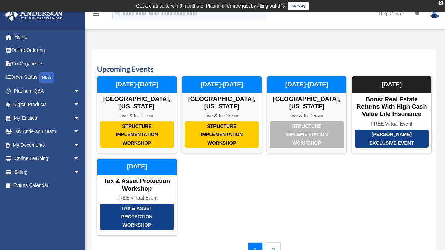  I want to click on a: Home, so click(47, 37).